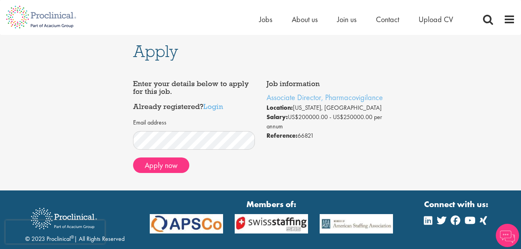 Image resolution: width=521 pixels, height=249 pixels. I want to click on li: US$200000.00 - US$250000.00 per annum, so click(327, 122).